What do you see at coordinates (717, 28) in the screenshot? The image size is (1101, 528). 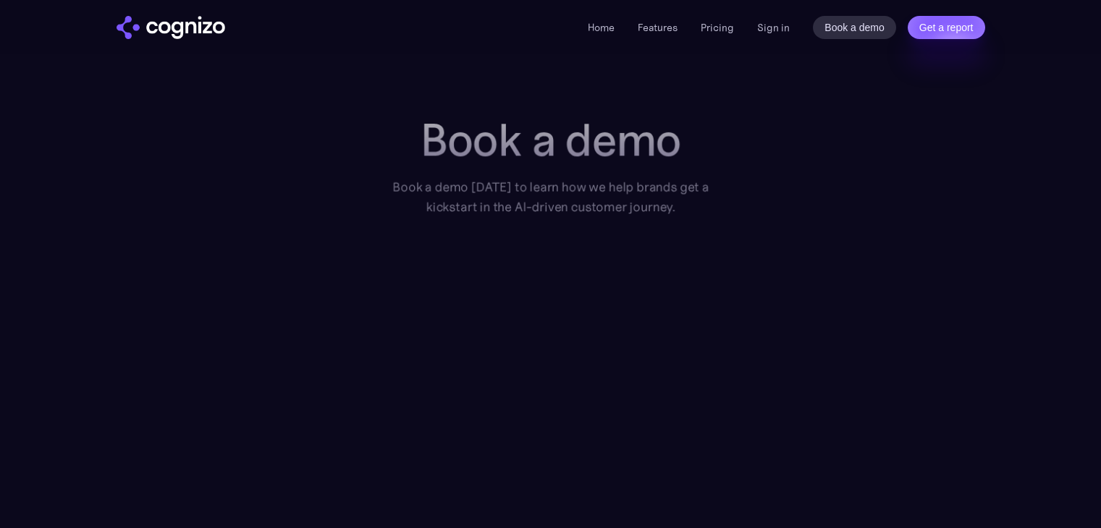 I see `a: Pricing` at bounding box center [717, 28].